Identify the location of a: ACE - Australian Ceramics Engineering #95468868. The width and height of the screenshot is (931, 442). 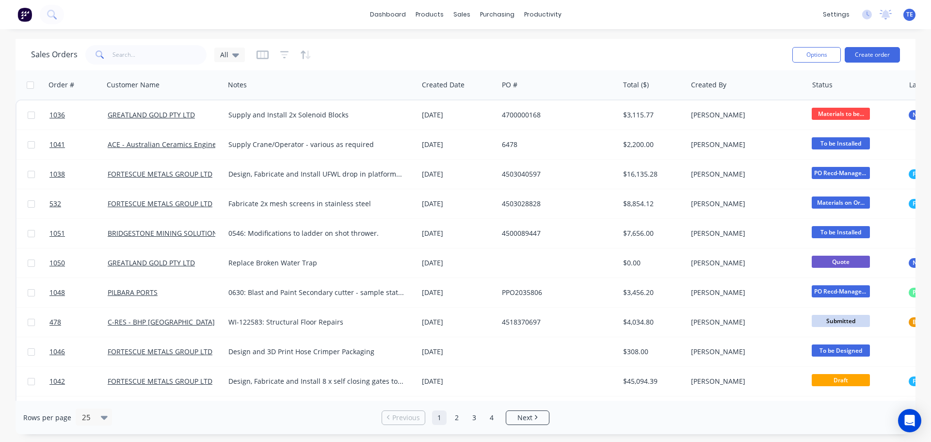
(189, 144).